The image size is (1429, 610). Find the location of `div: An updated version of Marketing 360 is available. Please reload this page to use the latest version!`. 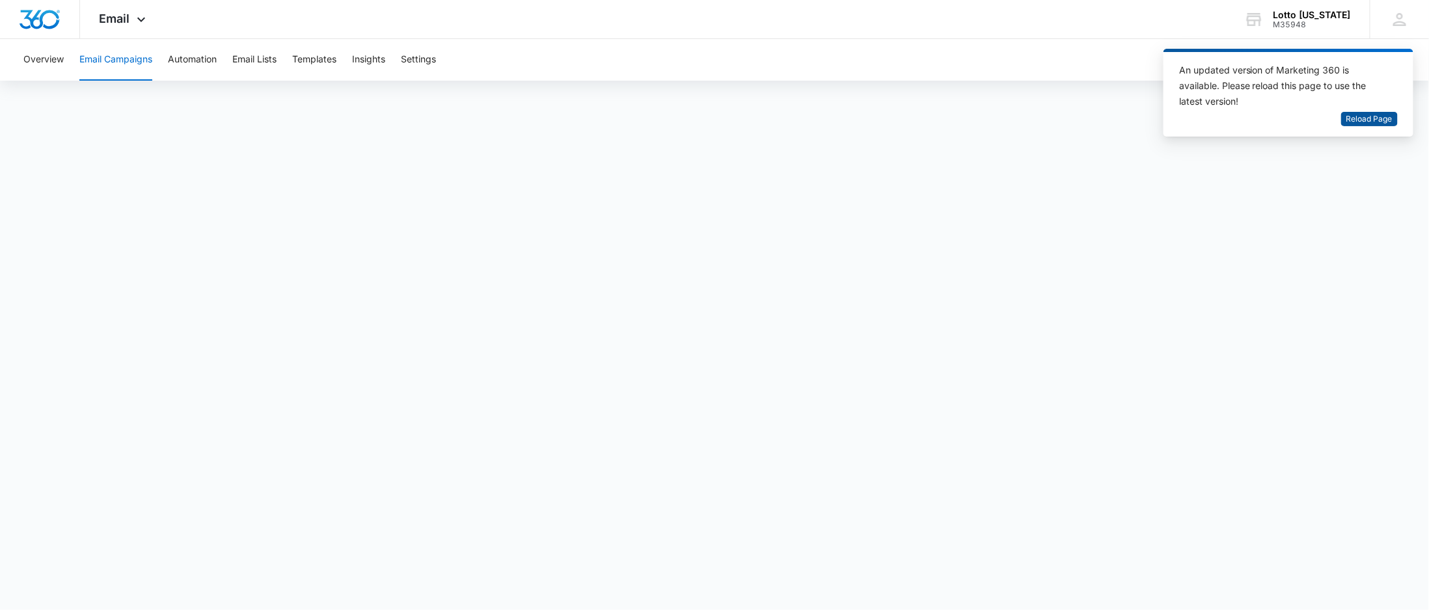

div: An updated version of Marketing 360 is available. Please reload this page to use the latest version! is located at coordinates (1280, 86).